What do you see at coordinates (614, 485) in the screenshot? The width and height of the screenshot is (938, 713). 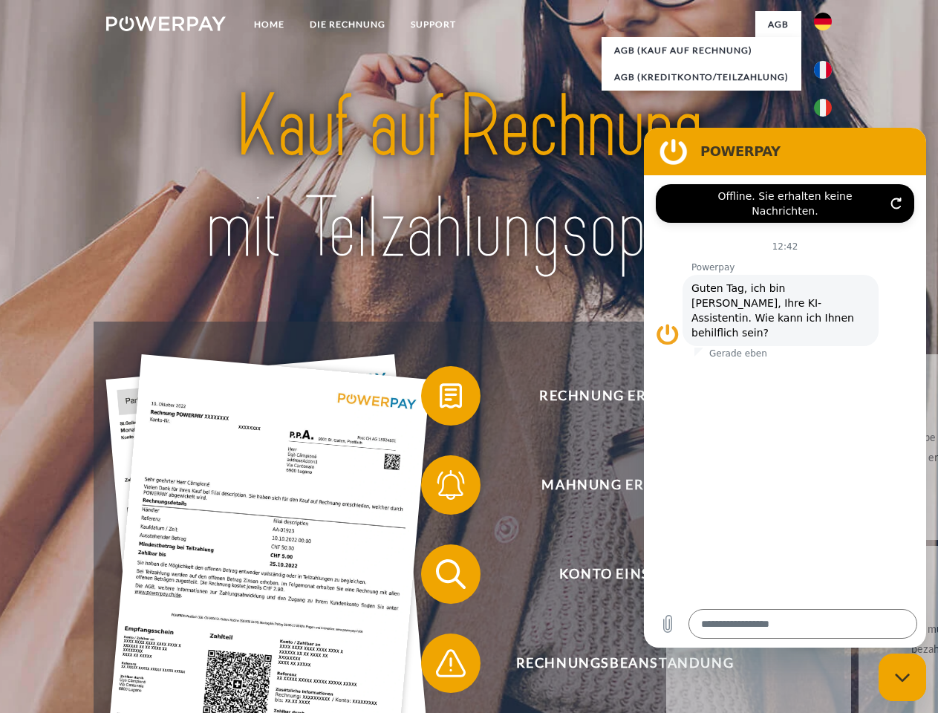 I see `button: Mahnung erhalten?` at bounding box center [614, 485].